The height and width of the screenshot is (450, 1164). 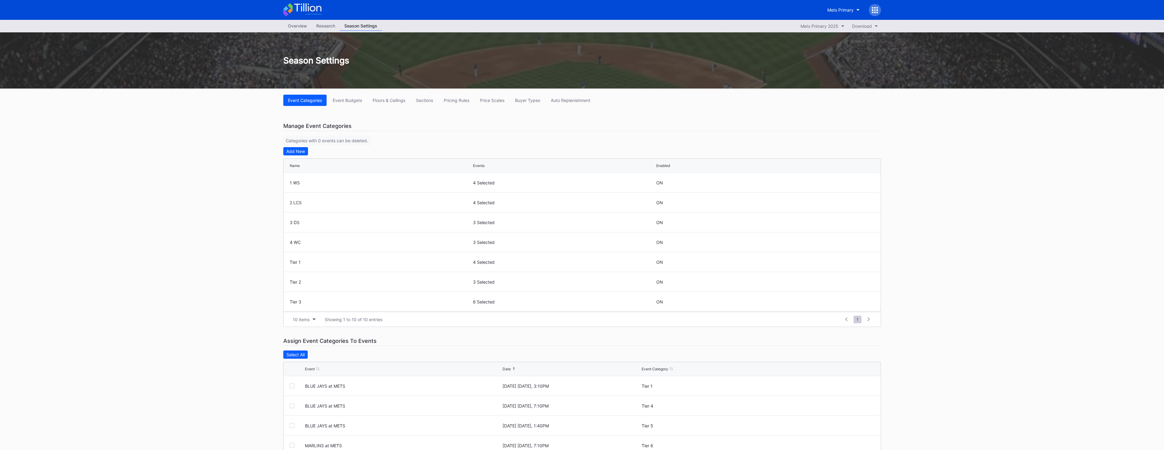 What do you see at coordinates (571, 100) in the screenshot?
I see `a: Auto Replenishment` at bounding box center [571, 100].